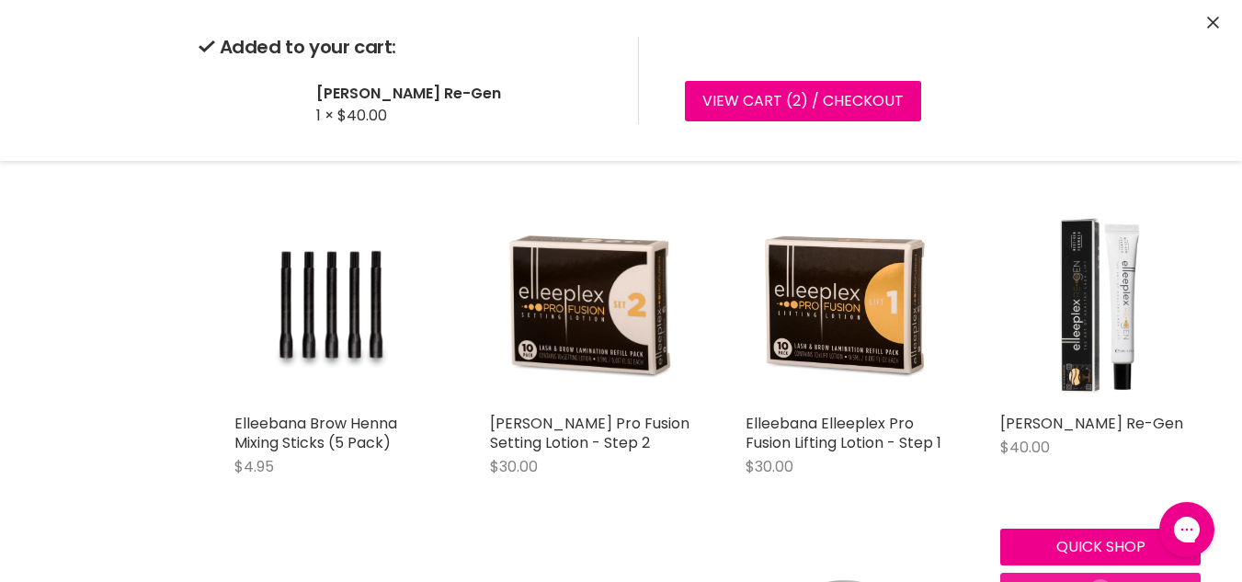  What do you see at coordinates (1100, 305) in the screenshot?
I see `a: Elleebana Elleeplex Re-Gen` at bounding box center [1100, 305].